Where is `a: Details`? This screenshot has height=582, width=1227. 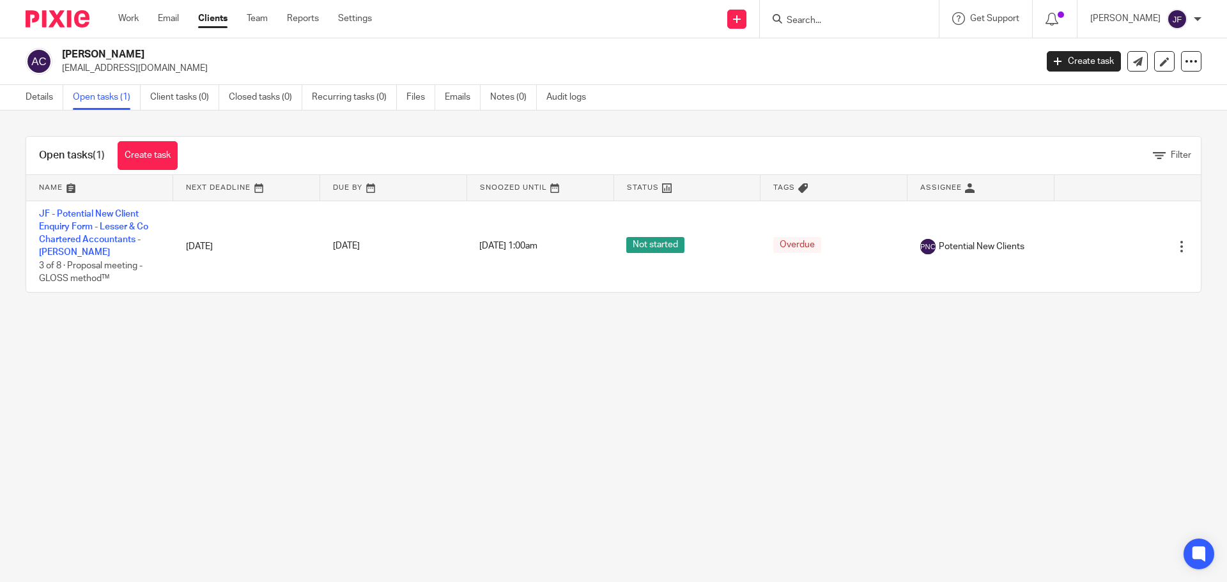
a: Details is located at coordinates (44, 97).